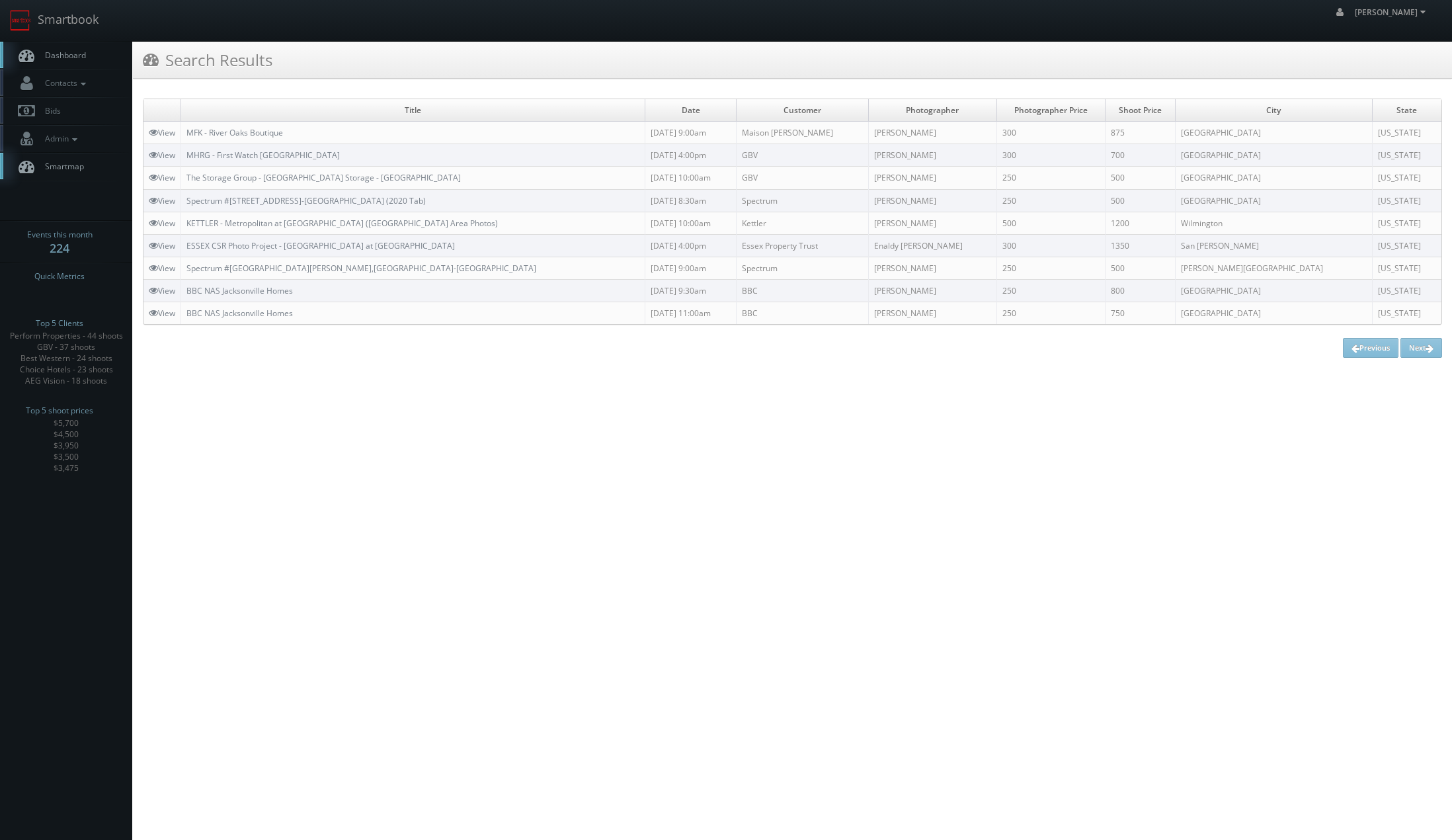  Describe the element at coordinates (1274, 222) in the screenshot. I see `td: Wilmington` at that location.